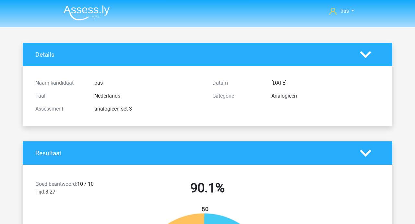 The image size is (415, 224). What do you see at coordinates (237, 96) in the screenshot?
I see `div: Categorie` at bounding box center [237, 96].